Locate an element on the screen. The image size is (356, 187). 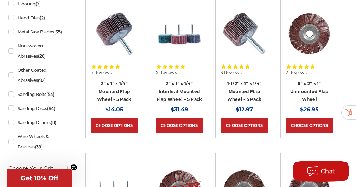
a: Non-woven Abrasives is located at coordinates (39, 51).